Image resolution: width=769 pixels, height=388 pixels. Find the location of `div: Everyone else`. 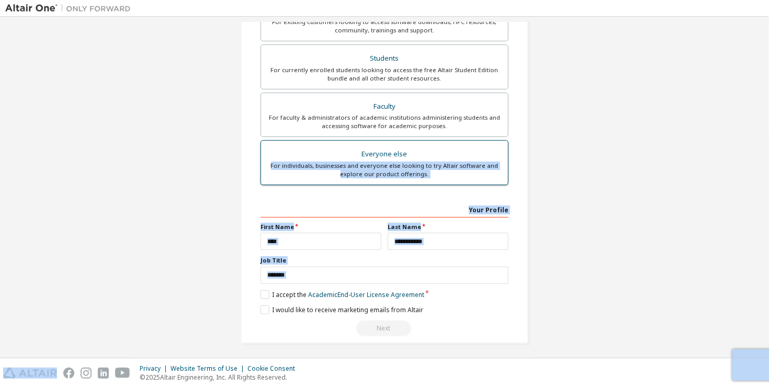

div: Everyone else is located at coordinates (384, 154).